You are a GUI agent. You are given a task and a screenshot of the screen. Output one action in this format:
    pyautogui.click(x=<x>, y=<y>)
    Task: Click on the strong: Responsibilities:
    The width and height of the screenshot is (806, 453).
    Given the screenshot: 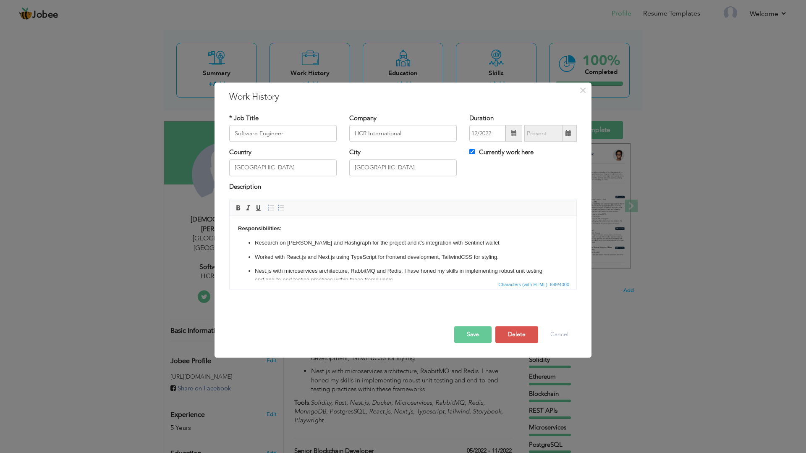 What is the action you would take?
    pyautogui.click(x=30, y=12)
    